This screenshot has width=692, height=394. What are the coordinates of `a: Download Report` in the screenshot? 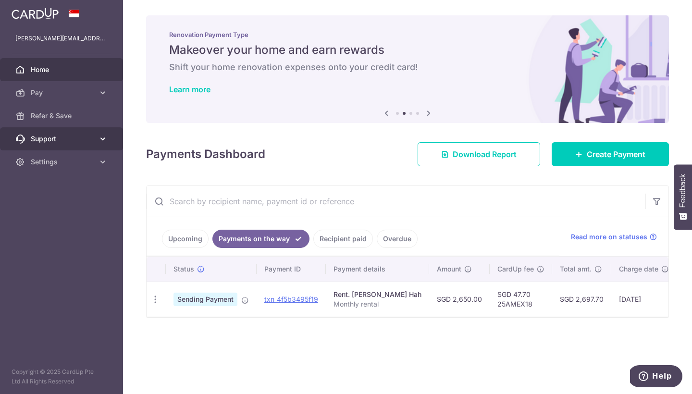 It's located at (479, 154).